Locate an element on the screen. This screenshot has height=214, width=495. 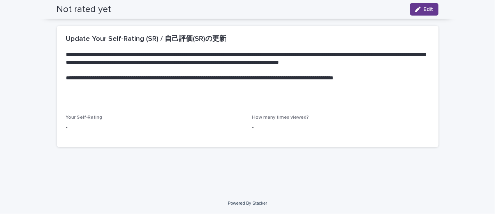
button: Edit is located at coordinates (424, 9).